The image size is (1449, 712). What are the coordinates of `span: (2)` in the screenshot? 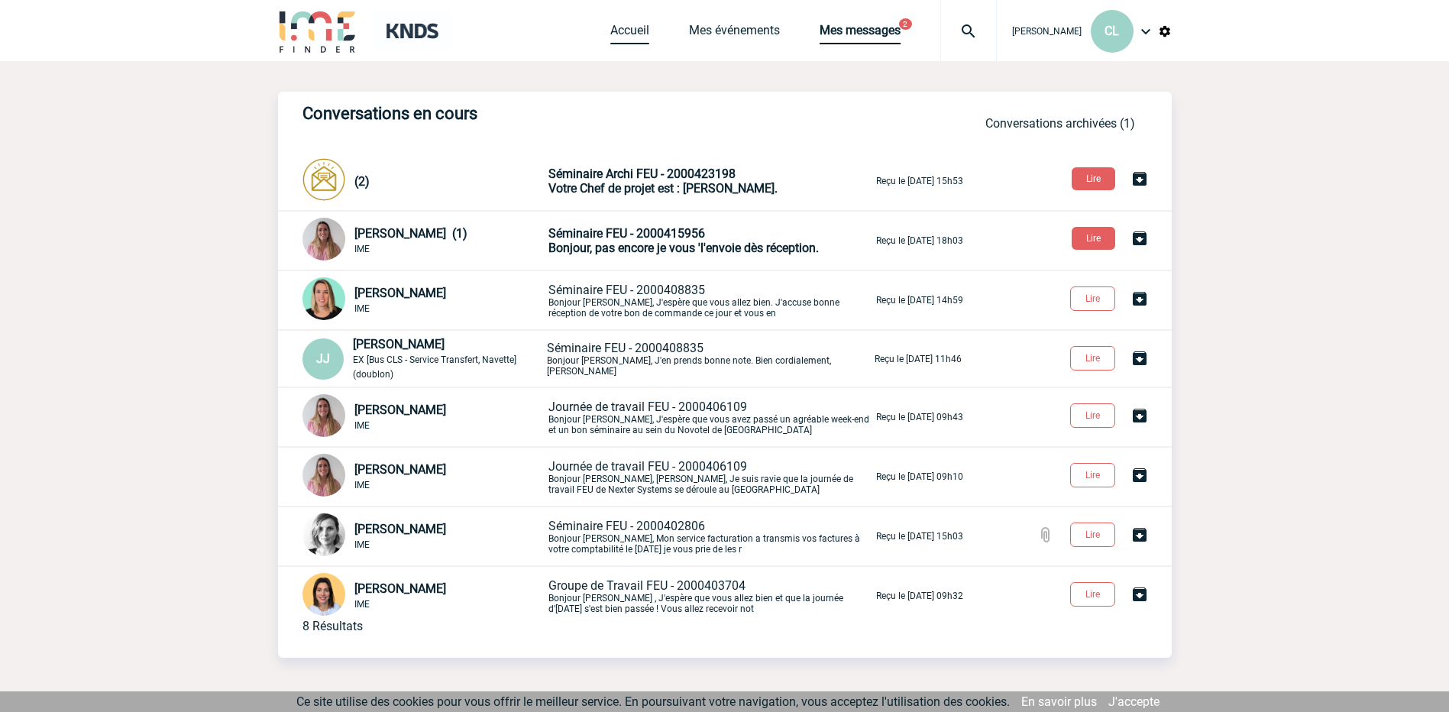 It's located at (362, 181).